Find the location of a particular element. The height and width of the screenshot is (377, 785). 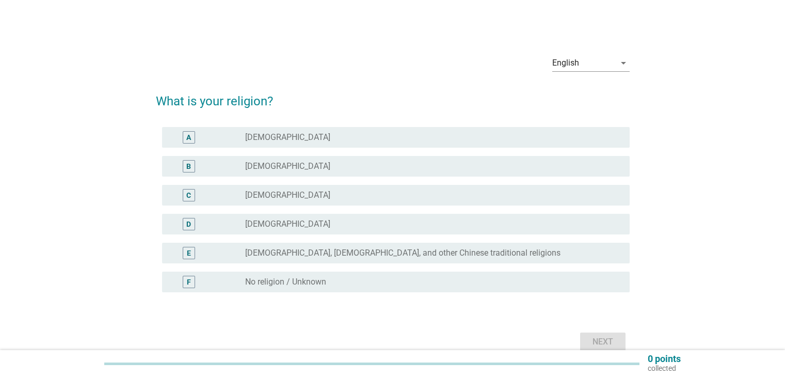

div: C is located at coordinates (188, 195).